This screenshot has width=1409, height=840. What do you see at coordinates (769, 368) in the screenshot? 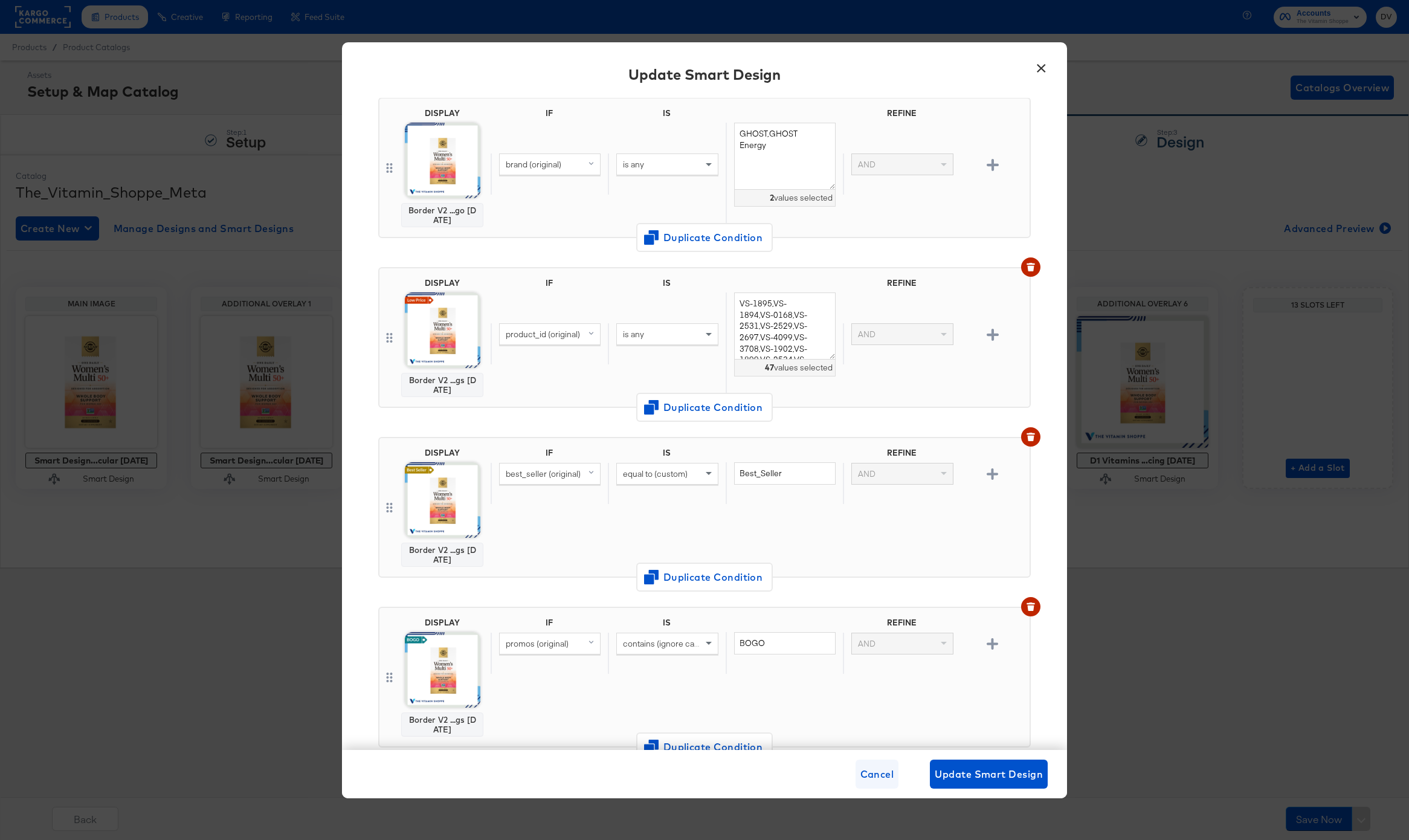
I see `div: 47` at bounding box center [769, 368].